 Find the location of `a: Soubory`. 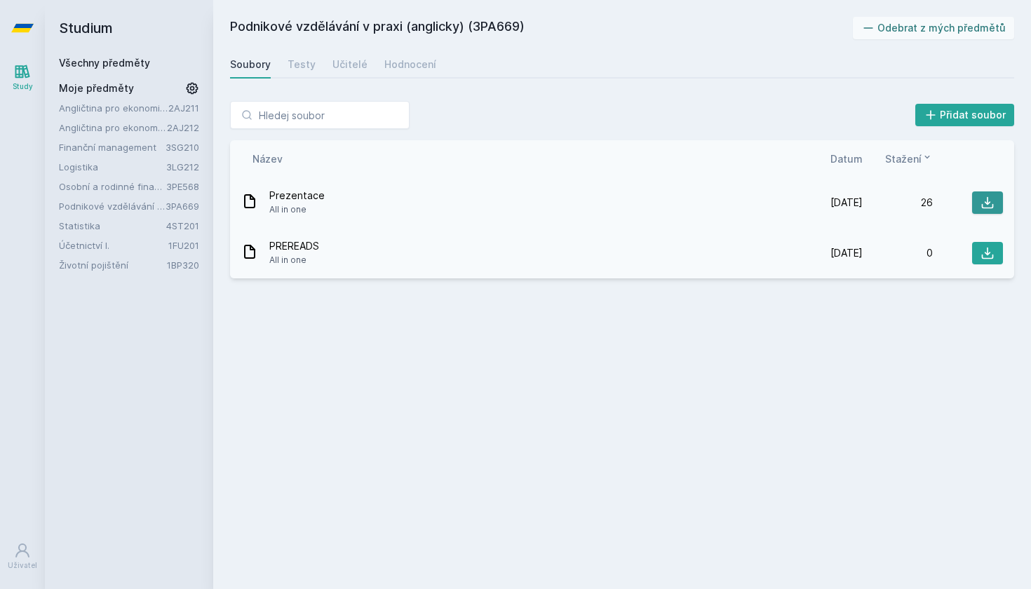

a: Soubory is located at coordinates (250, 64).